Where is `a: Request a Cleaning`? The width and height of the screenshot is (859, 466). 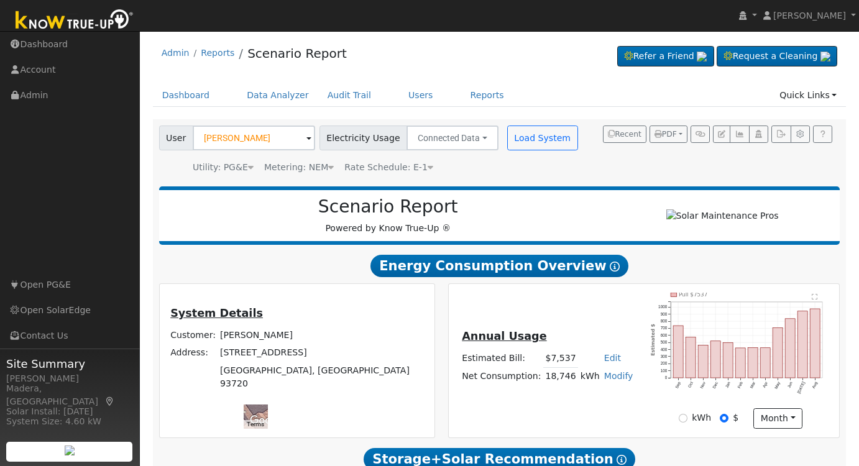 a: Request a Cleaning is located at coordinates (777, 57).